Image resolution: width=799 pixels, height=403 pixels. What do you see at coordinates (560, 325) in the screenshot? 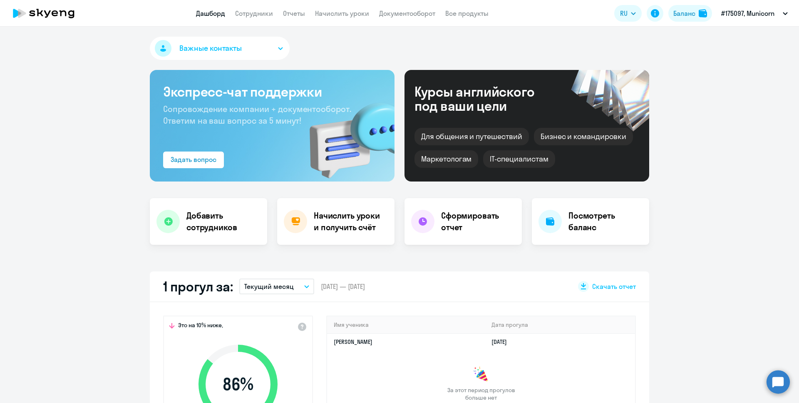
I see `th: Дата прогула` at bounding box center [560, 325].